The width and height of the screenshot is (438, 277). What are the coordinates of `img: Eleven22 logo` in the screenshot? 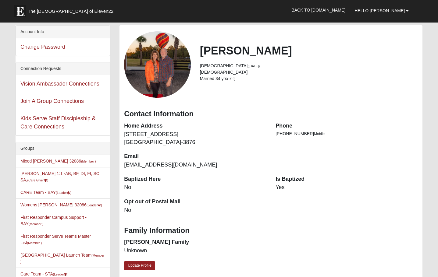 It's located at (20, 11).